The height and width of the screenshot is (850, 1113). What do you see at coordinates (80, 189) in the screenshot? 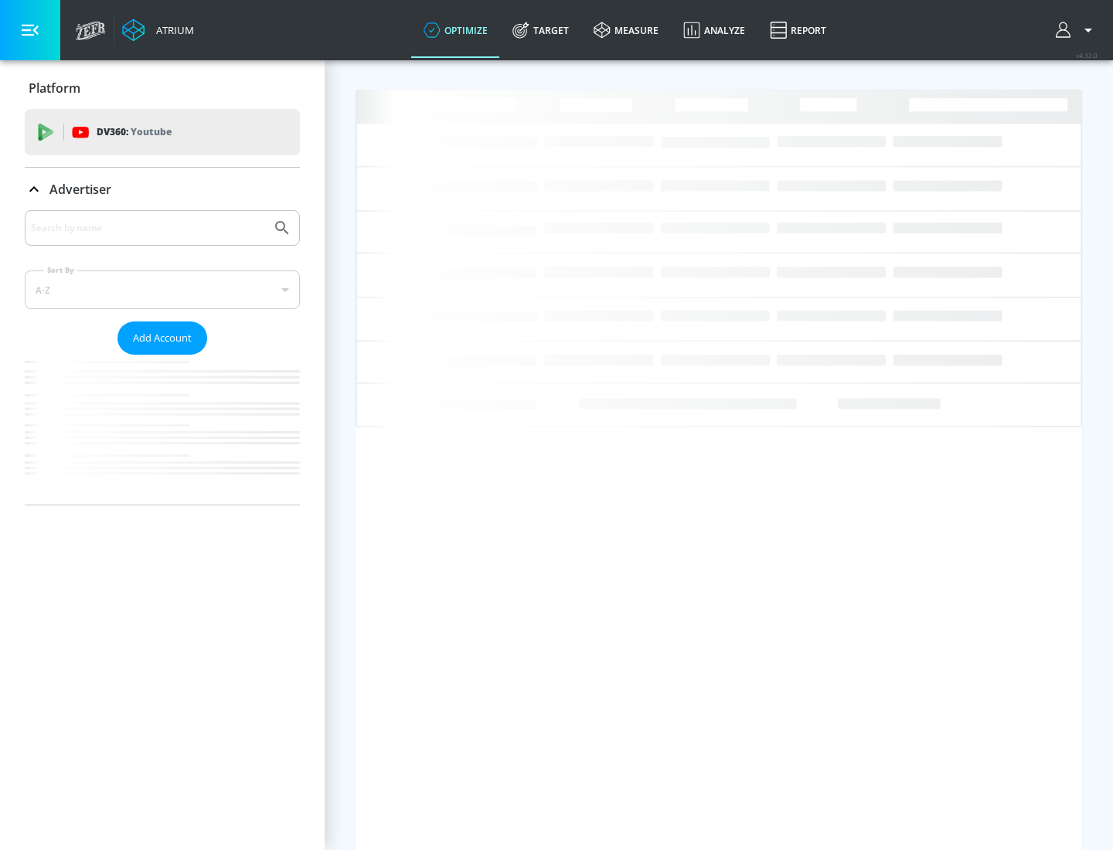
I see `p: Advertiser` at bounding box center [80, 189].